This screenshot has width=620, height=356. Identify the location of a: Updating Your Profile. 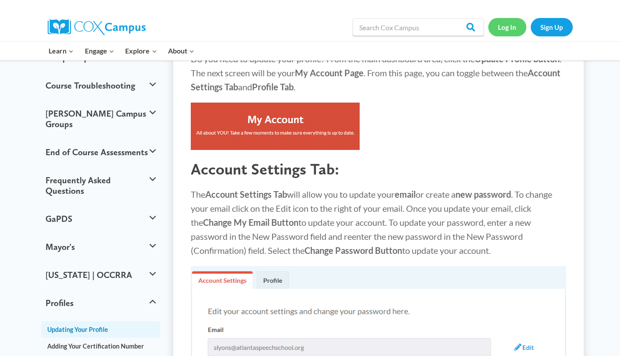
(101, 329).